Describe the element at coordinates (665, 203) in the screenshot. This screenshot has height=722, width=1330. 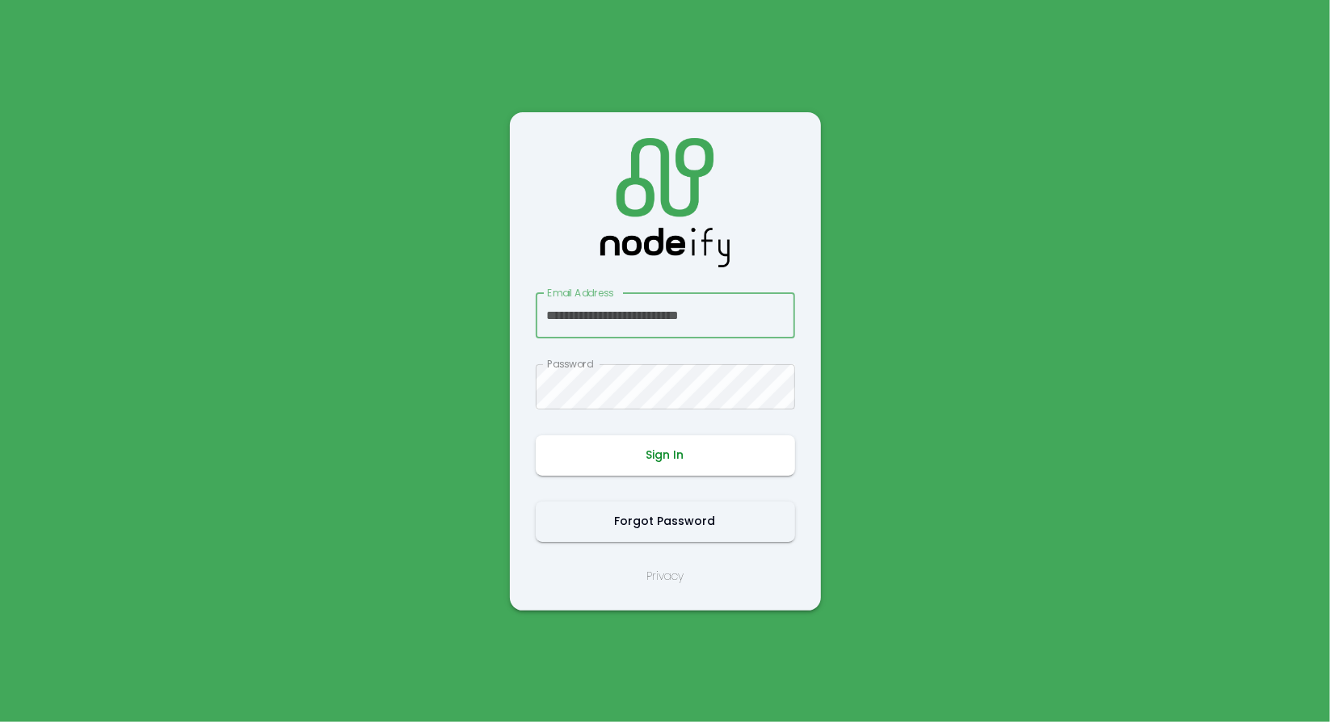
I see `img: Logo` at that location.